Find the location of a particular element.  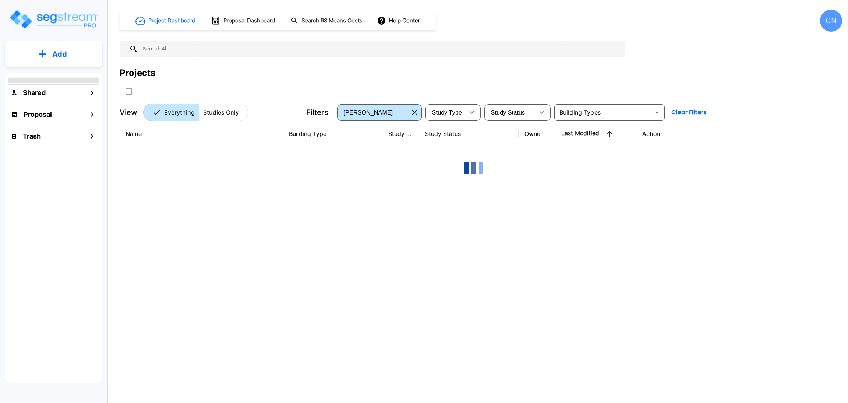

div: Projects is located at coordinates (137, 73).